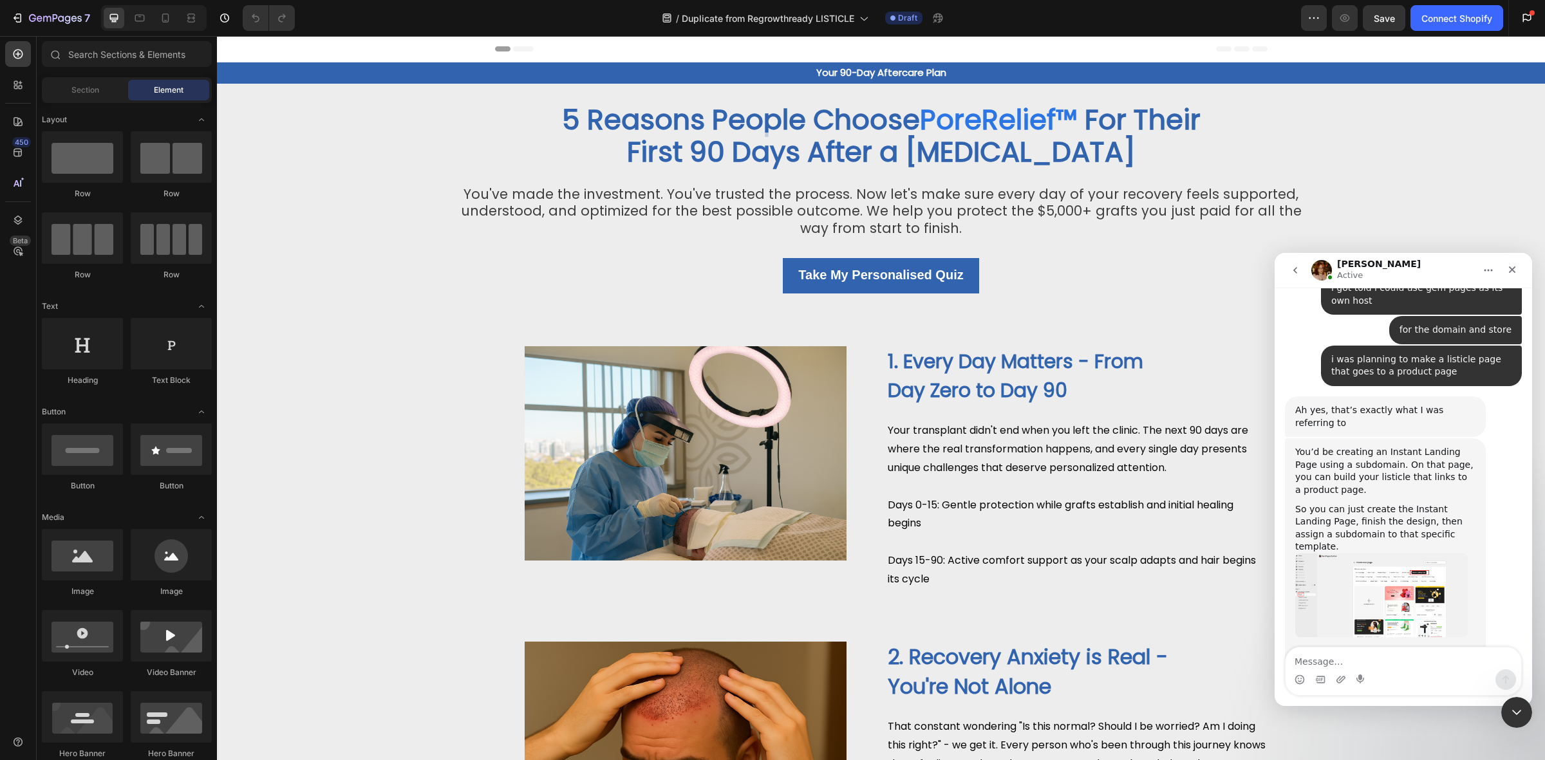 This screenshot has height=760, width=1545. I want to click on input: Search Sections & Elements, so click(127, 54).